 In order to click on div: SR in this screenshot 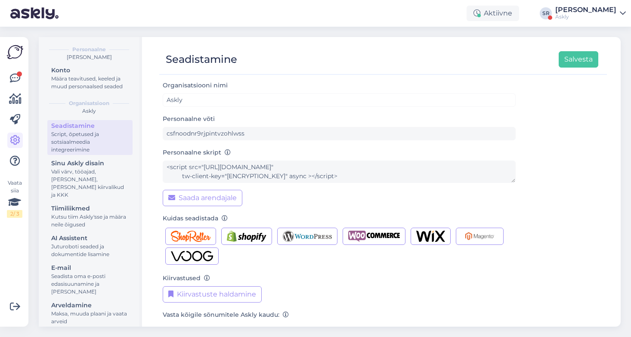, I will do `click(546, 13)`.